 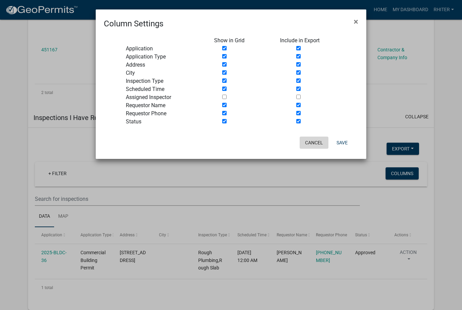 I want to click on div: Requestor Name, so click(x=165, y=105).